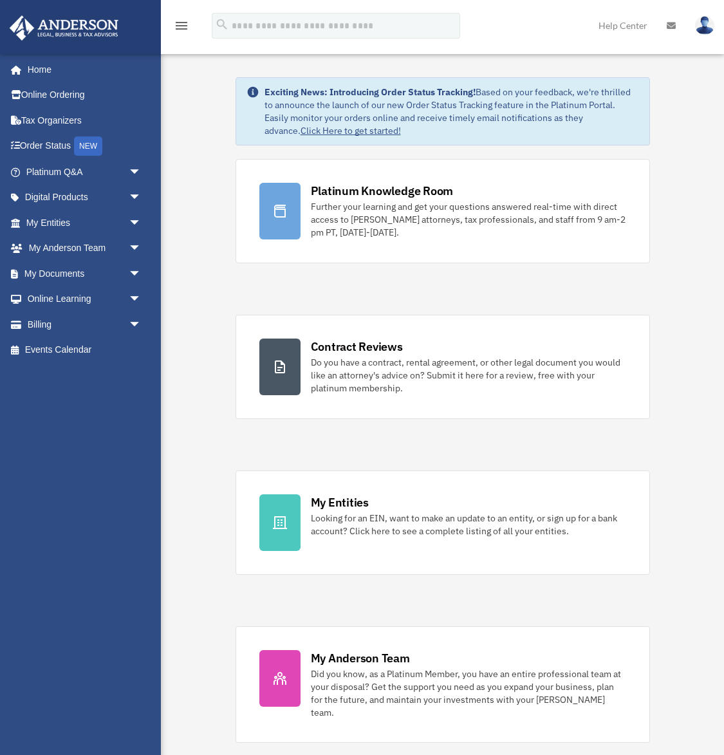 This screenshot has width=724, height=755. Describe the element at coordinates (181, 28) in the screenshot. I see `a: menu` at that location.